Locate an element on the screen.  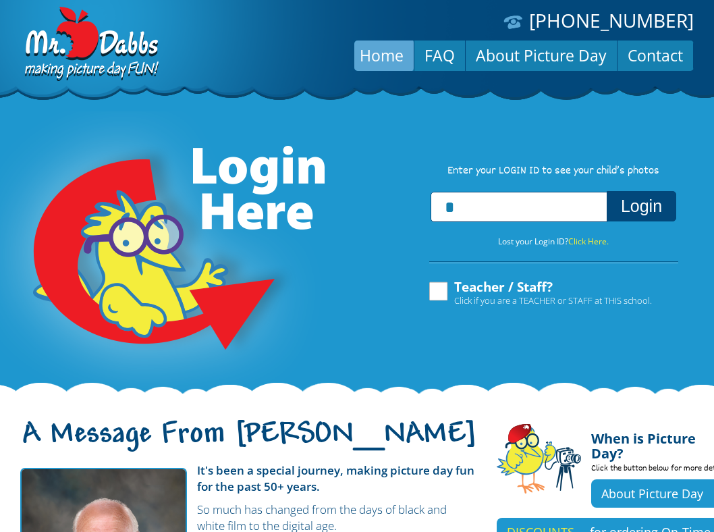
a: FAQ is located at coordinates (439, 55).